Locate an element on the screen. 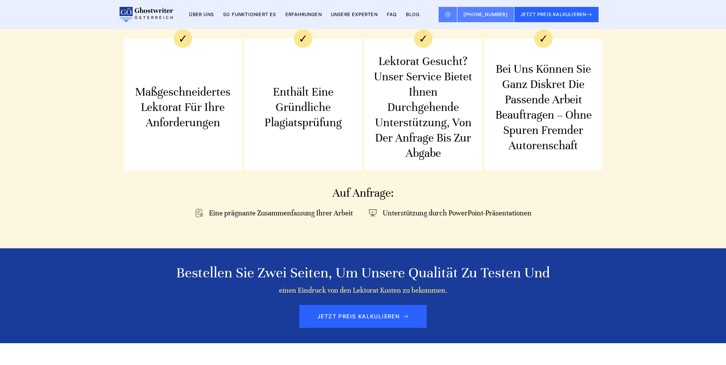  img: Email is located at coordinates (448, 15).